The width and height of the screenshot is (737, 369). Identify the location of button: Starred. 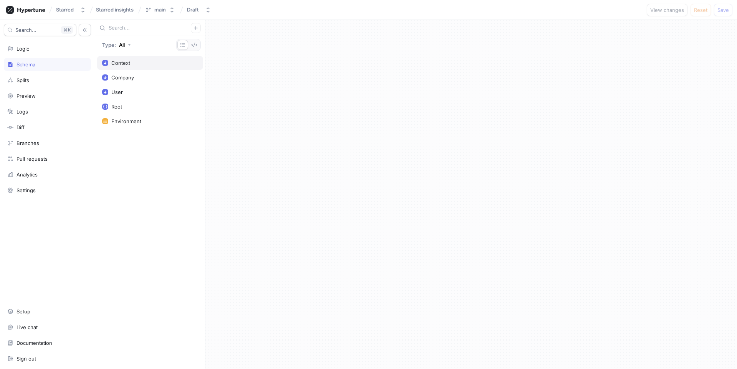
(71, 10).